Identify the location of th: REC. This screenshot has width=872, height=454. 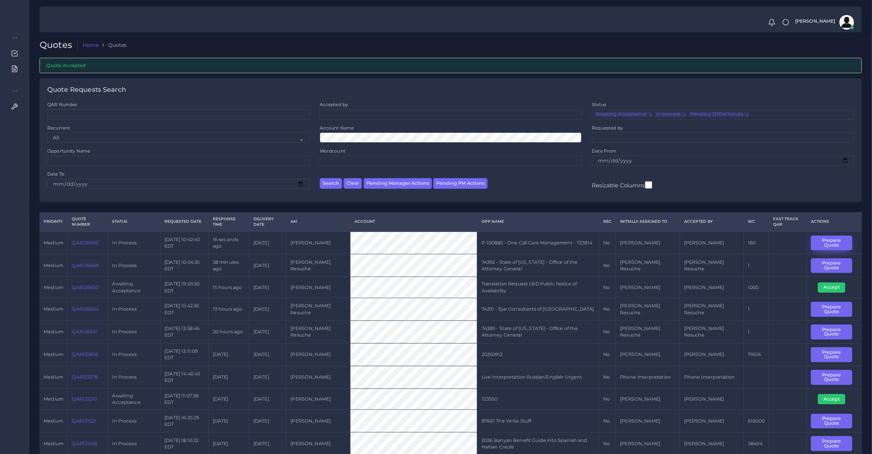
(607, 222).